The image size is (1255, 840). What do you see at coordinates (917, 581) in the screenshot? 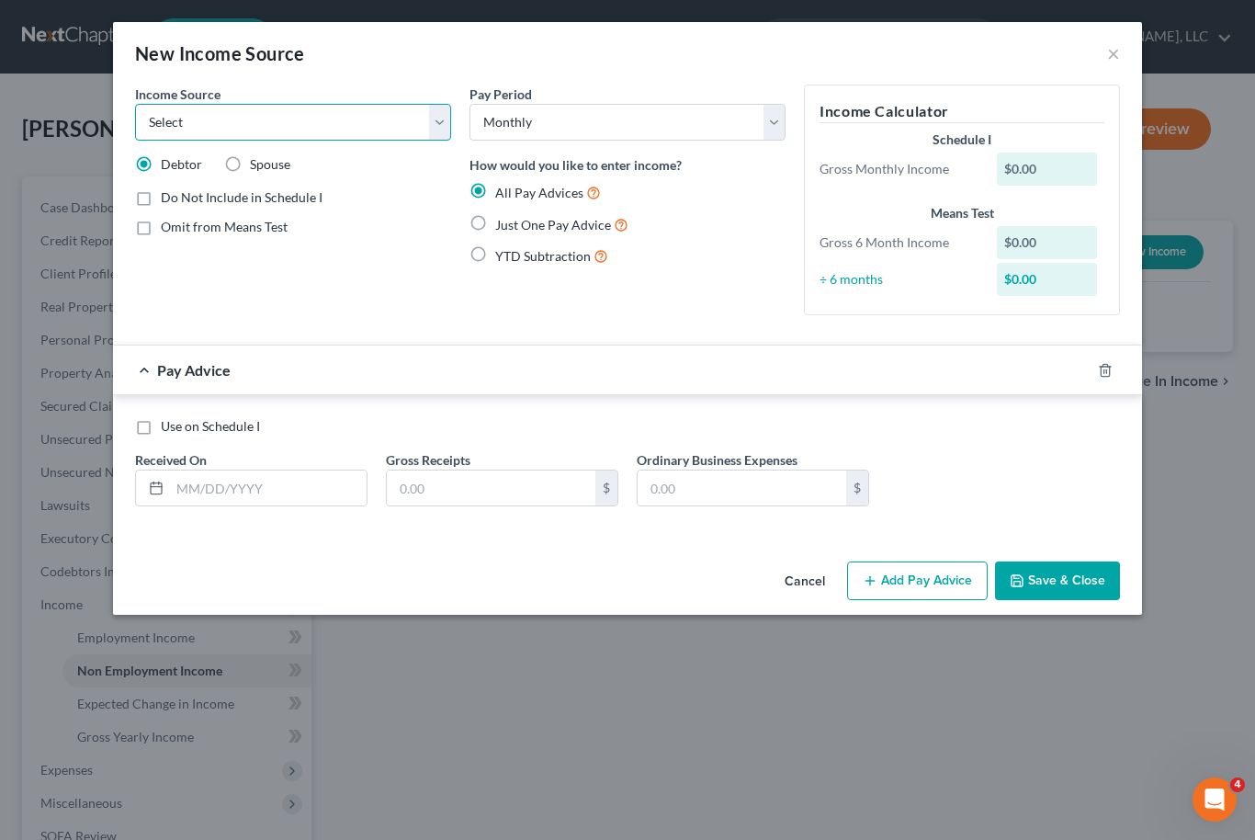
I see `button: Add Pay Advice` at bounding box center [917, 581].